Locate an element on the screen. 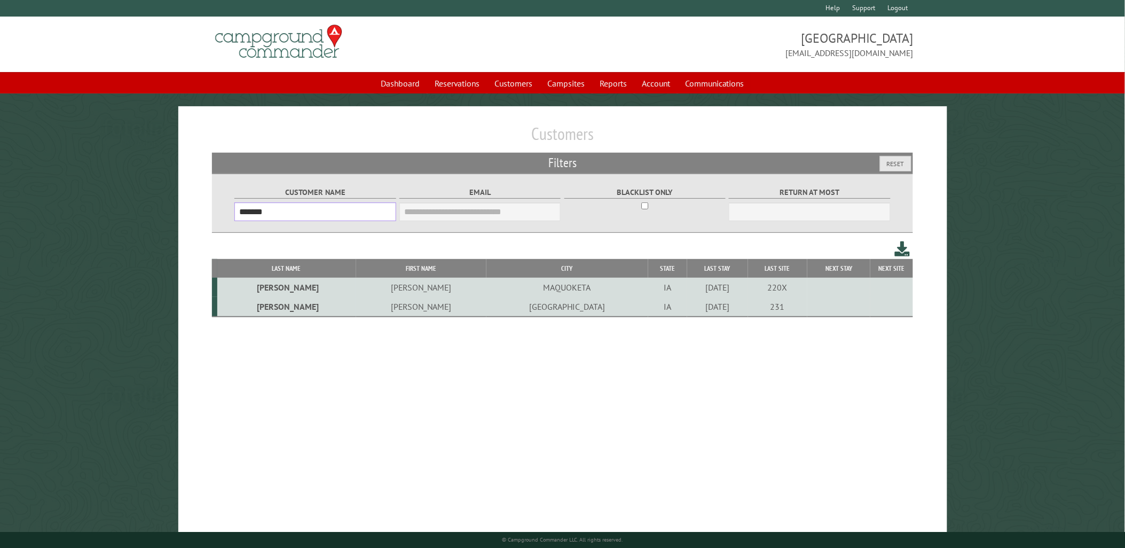 The width and height of the screenshot is (1125, 548). a: Download this customer list (.csv) is located at coordinates (902, 249).